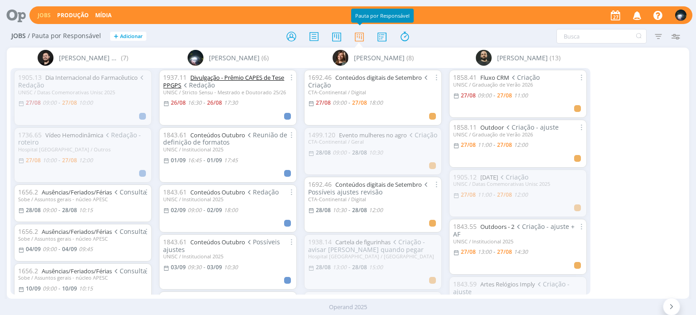  What do you see at coordinates (410, 58) in the screenshot?
I see `span: (8)` at bounding box center [410, 58].